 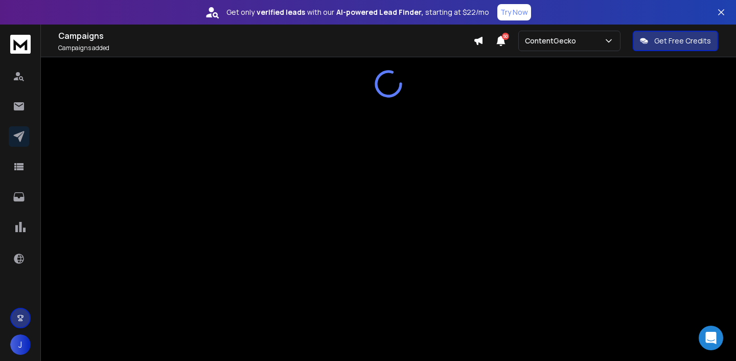 I want to click on span: J, so click(x=20, y=345).